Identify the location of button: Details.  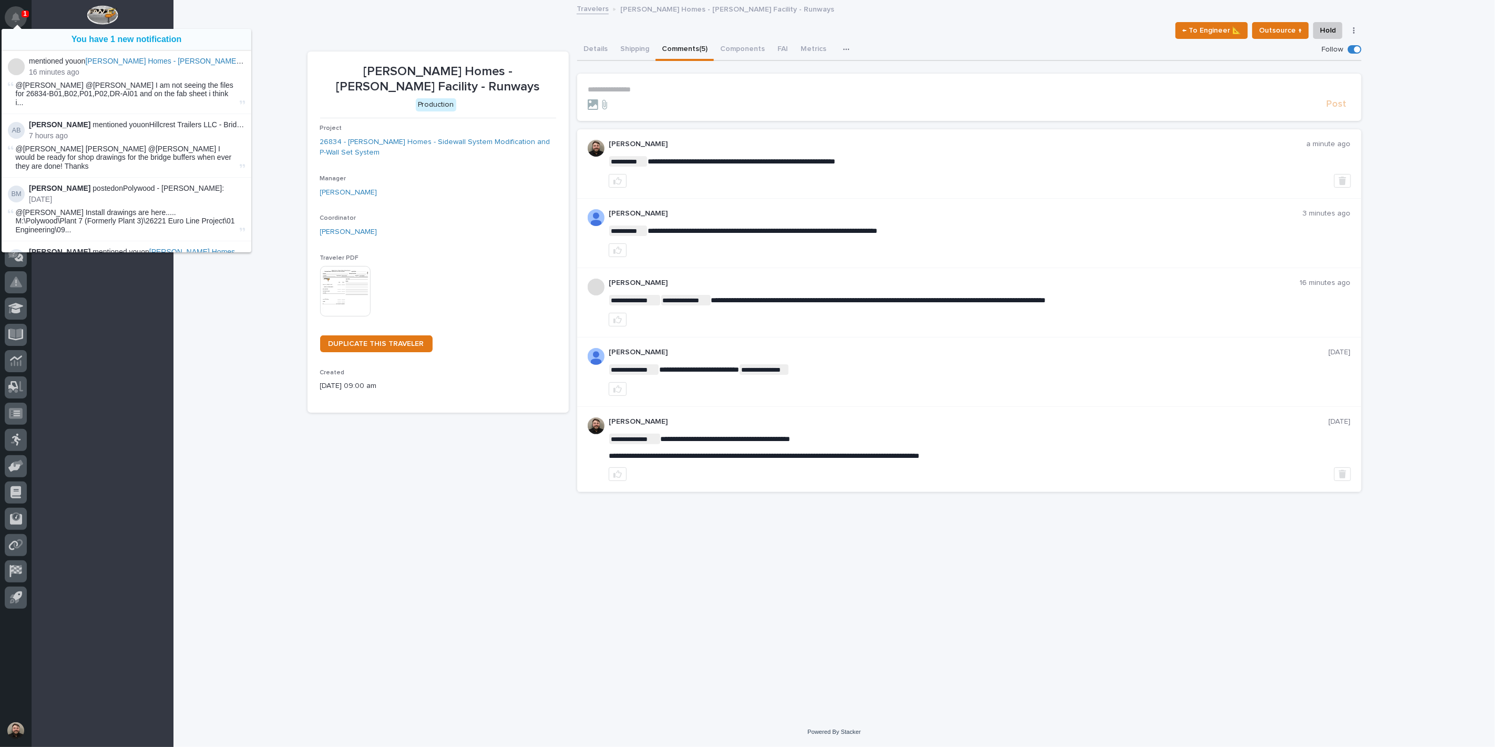
(596, 50).